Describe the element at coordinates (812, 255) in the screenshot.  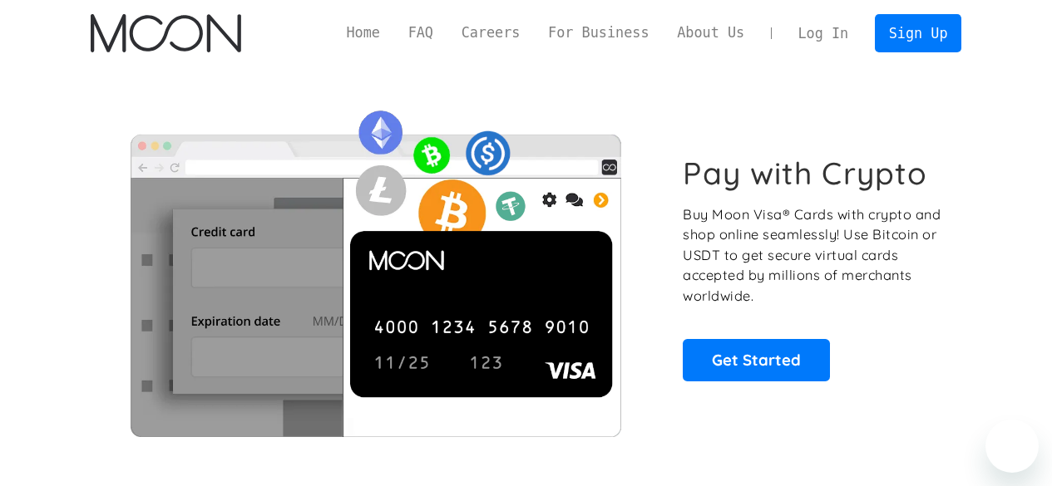
I see `p: Buy Moon Visa® Cards with crypto and shop online seamlessly! Use Bitcoin or USDT to get secure vi...` at that location.